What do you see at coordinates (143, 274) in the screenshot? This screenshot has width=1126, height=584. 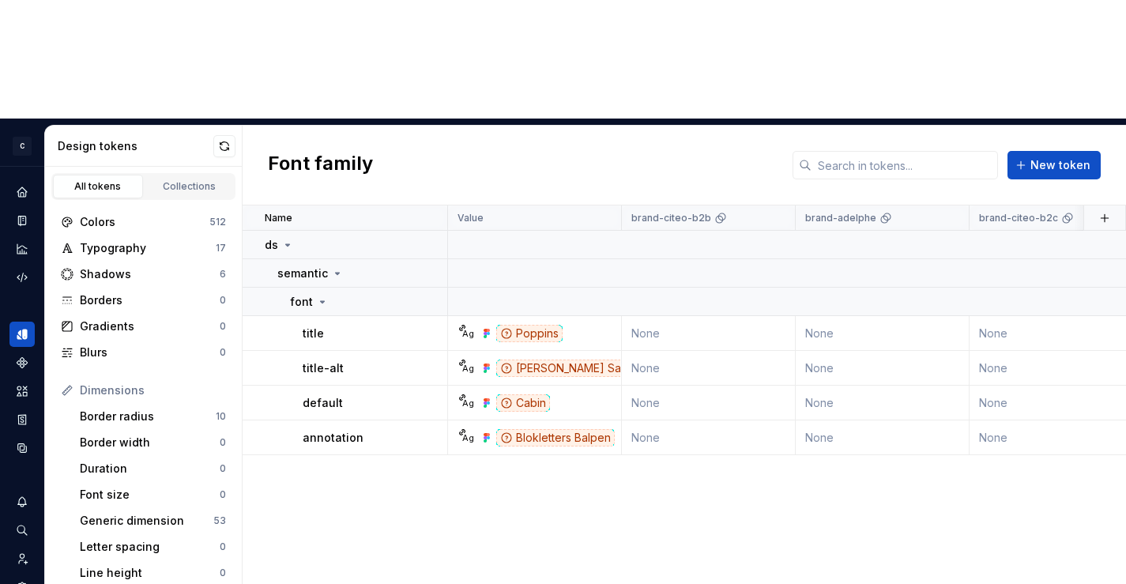 I see `a: Shadows6` at bounding box center [143, 274].